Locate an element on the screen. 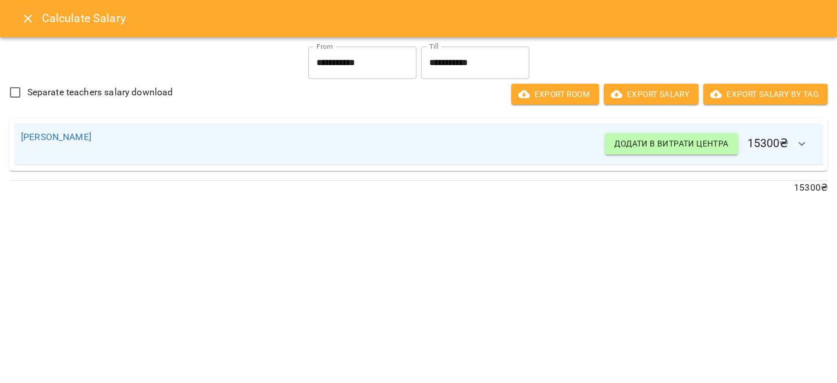 This screenshot has width=837, height=383. span: Додати в витрати центра is located at coordinates (671, 144).